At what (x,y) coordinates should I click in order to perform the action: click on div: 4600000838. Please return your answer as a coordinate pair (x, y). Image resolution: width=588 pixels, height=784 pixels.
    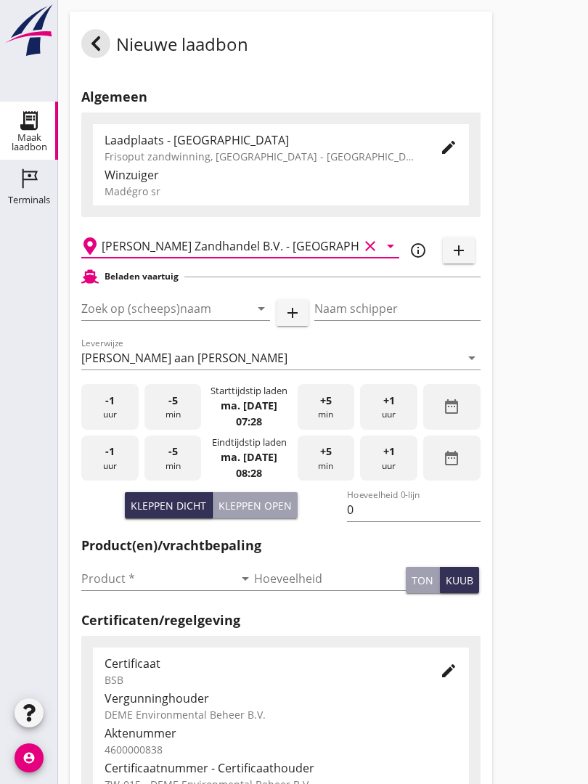
    Looking at the image, I should click on (281, 749).